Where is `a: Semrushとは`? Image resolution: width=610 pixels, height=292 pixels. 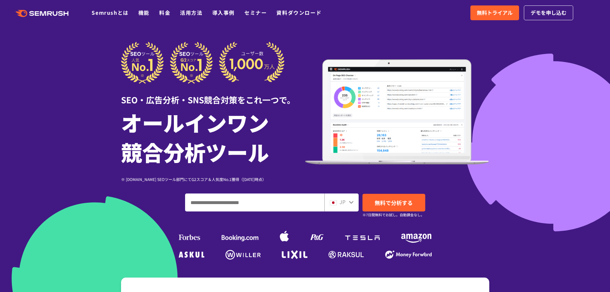 a: Semrushとは is located at coordinates (110, 12).